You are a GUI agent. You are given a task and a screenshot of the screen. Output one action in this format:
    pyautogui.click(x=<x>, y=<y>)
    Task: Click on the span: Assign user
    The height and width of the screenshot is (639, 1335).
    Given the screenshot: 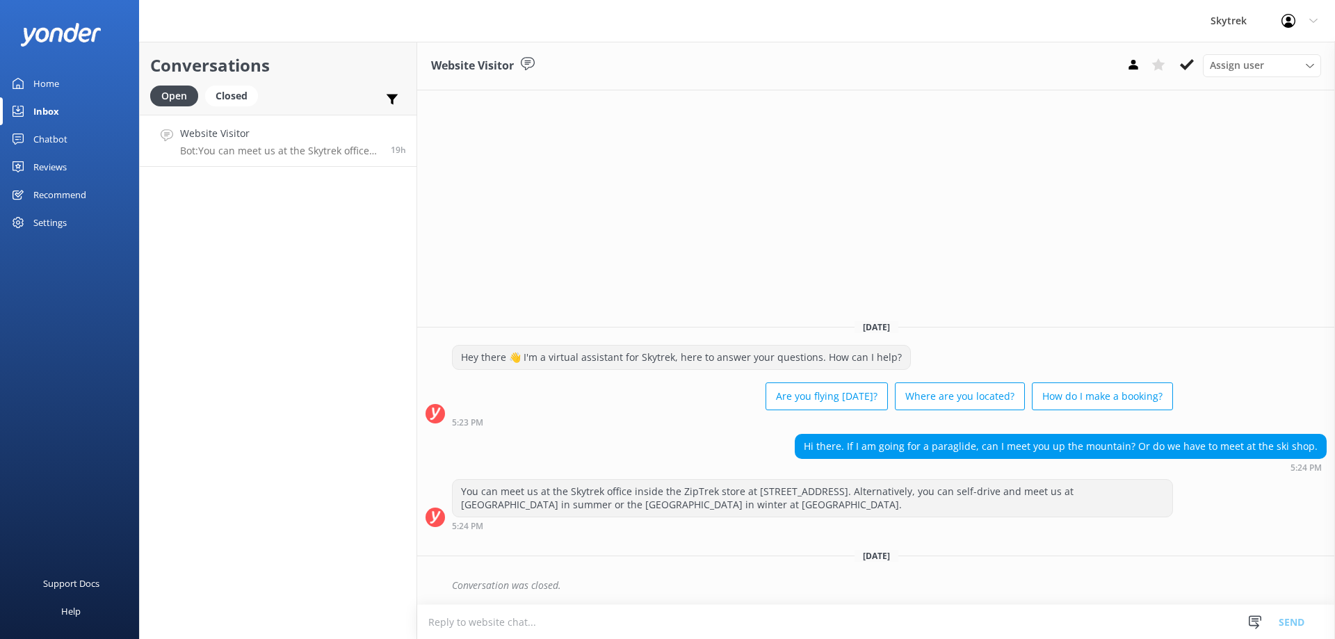 What is the action you would take?
    pyautogui.click(x=1237, y=65)
    